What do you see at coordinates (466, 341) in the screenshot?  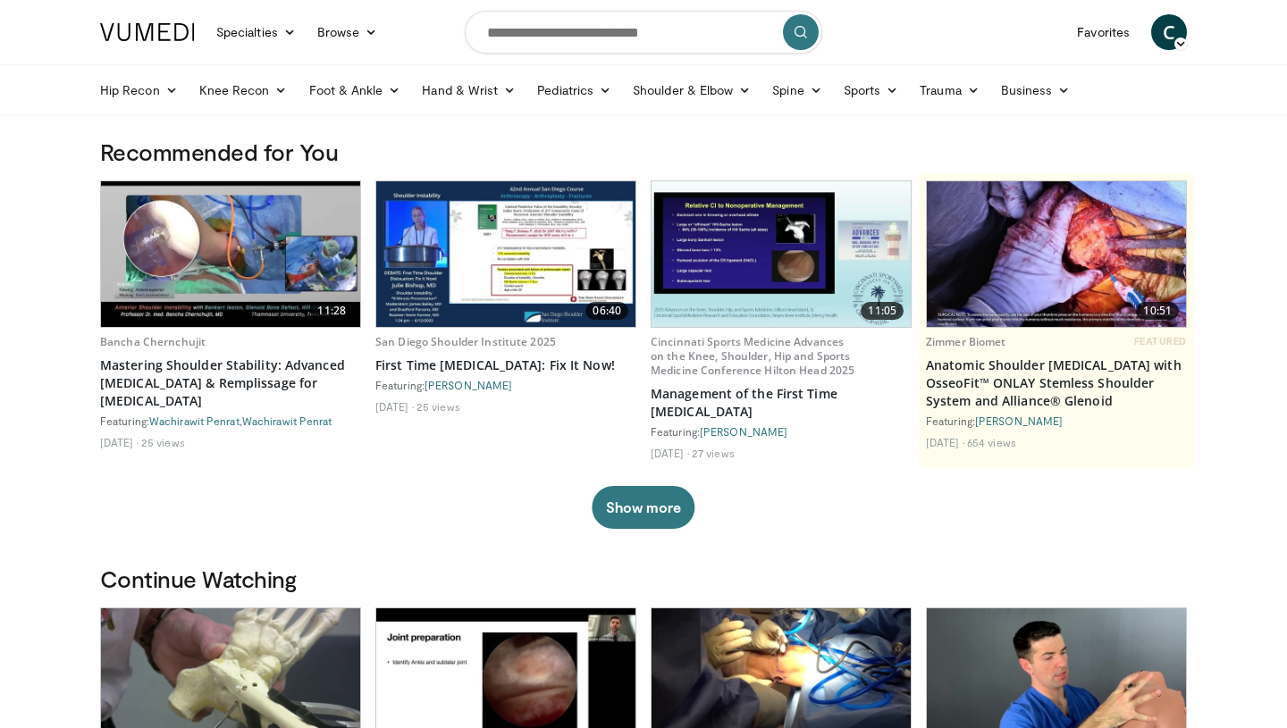 I see `a: San Diego Shoulder Institute 2025` at bounding box center [466, 341].